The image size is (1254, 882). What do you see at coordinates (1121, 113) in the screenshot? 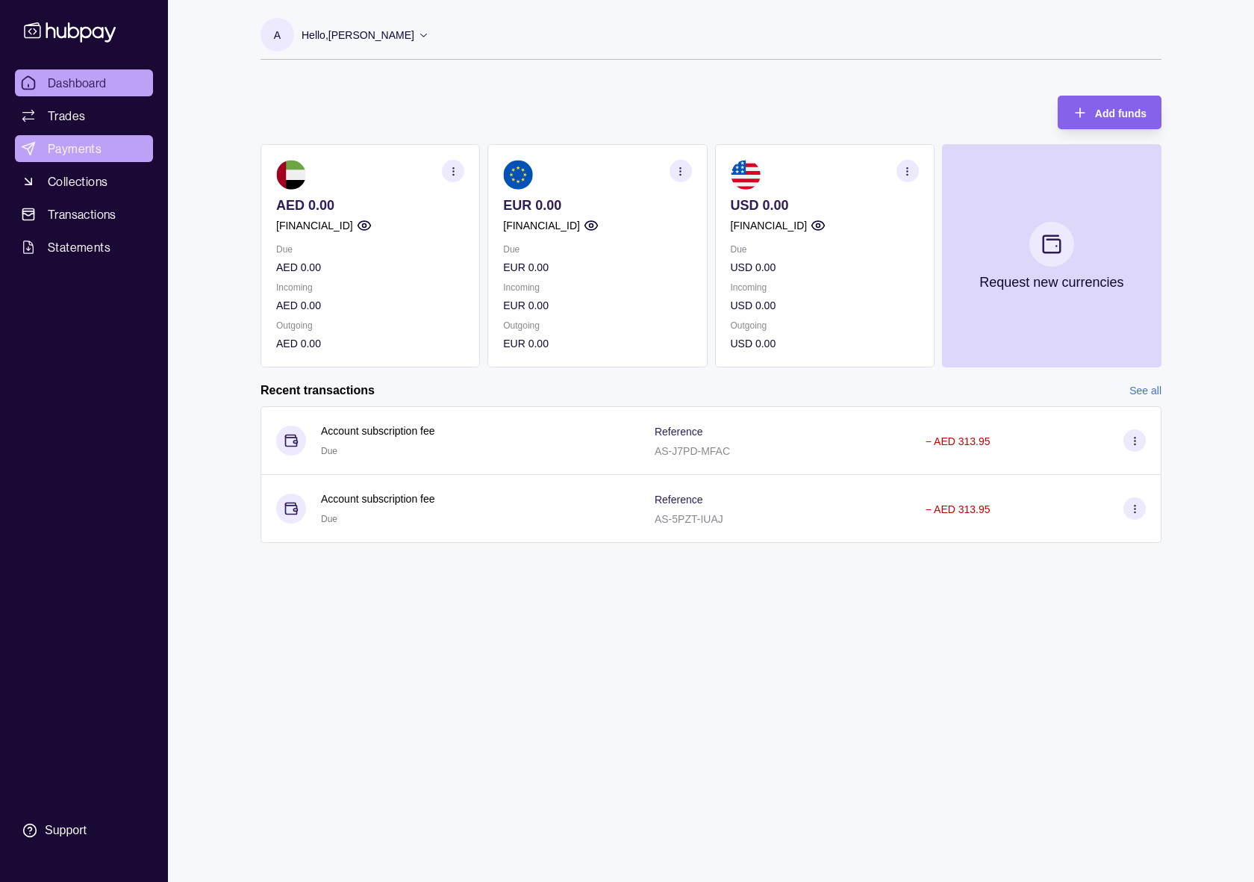
I see `span: Add funds` at bounding box center [1121, 113].